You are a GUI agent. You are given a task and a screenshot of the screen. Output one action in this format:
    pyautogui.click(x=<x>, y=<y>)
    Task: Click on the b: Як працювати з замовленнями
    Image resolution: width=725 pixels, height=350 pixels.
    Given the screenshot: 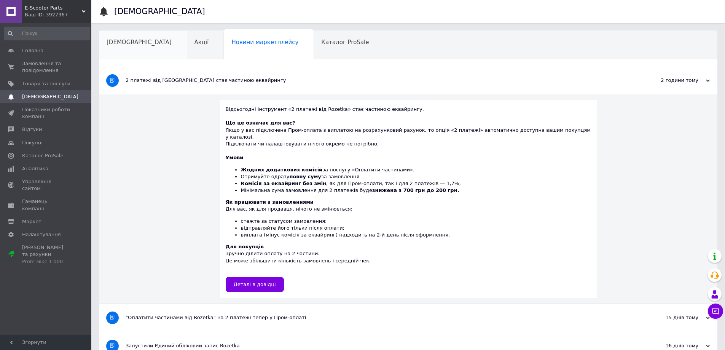 What is the action you would take?
    pyautogui.click(x=269, y=202)
    